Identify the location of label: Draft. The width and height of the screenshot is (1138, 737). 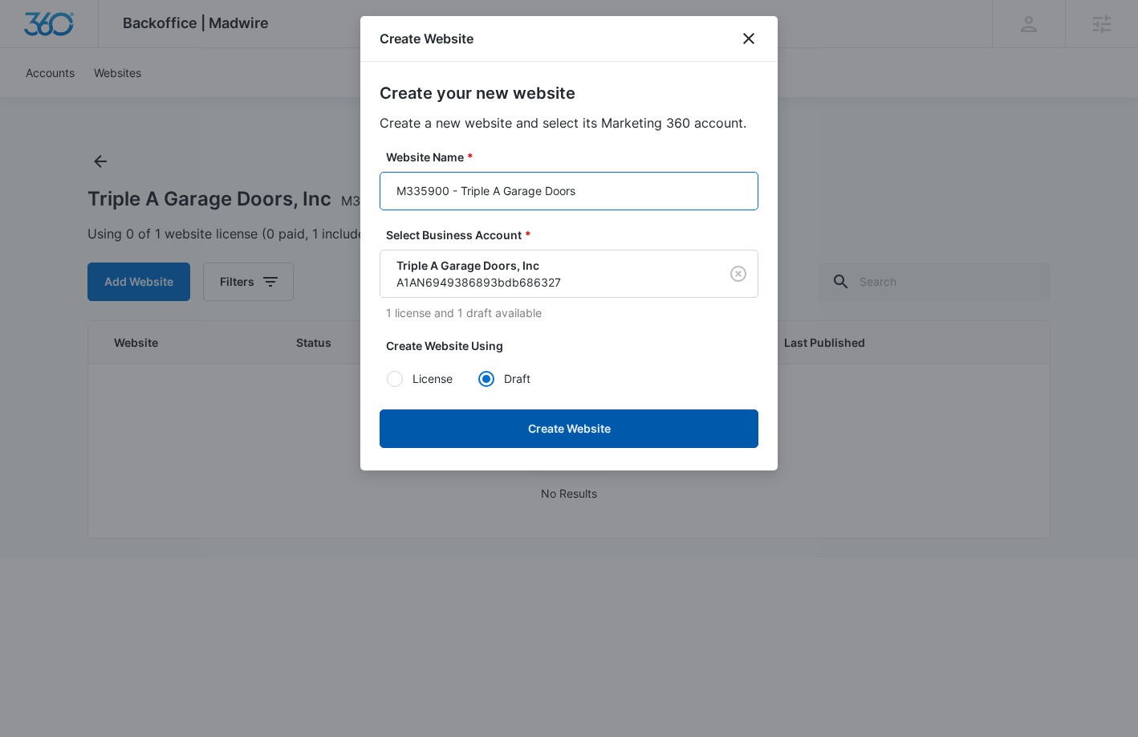
(523, 378).